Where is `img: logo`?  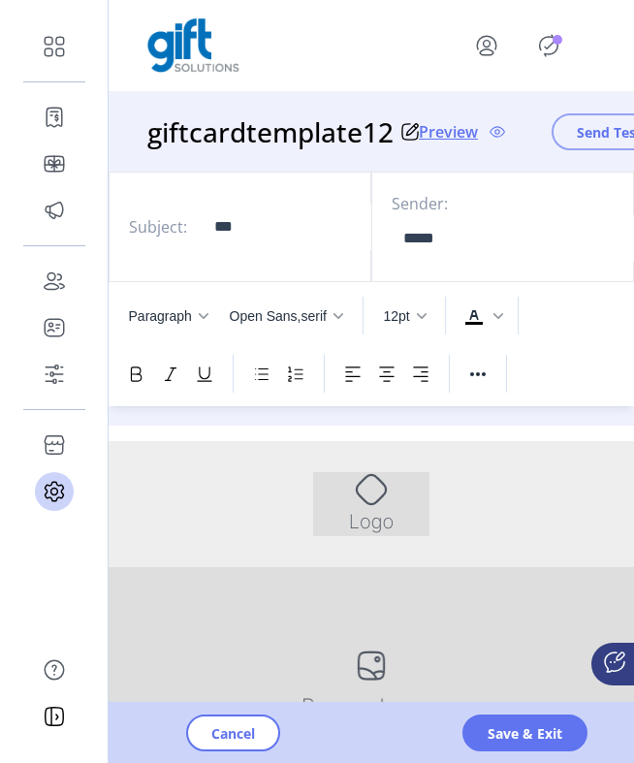
img: logo is located at coordinates (193, 46).